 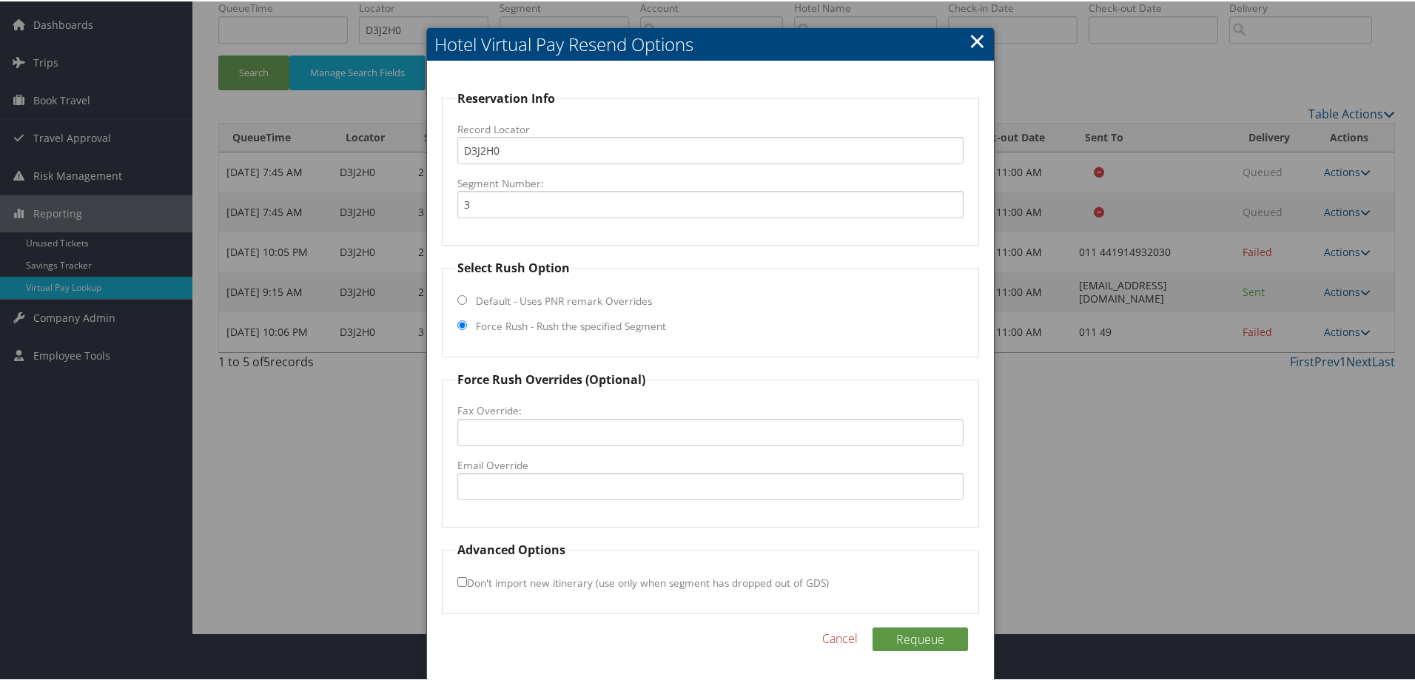 I want to click on label: Fax Override:, so click(x=711, y=409).